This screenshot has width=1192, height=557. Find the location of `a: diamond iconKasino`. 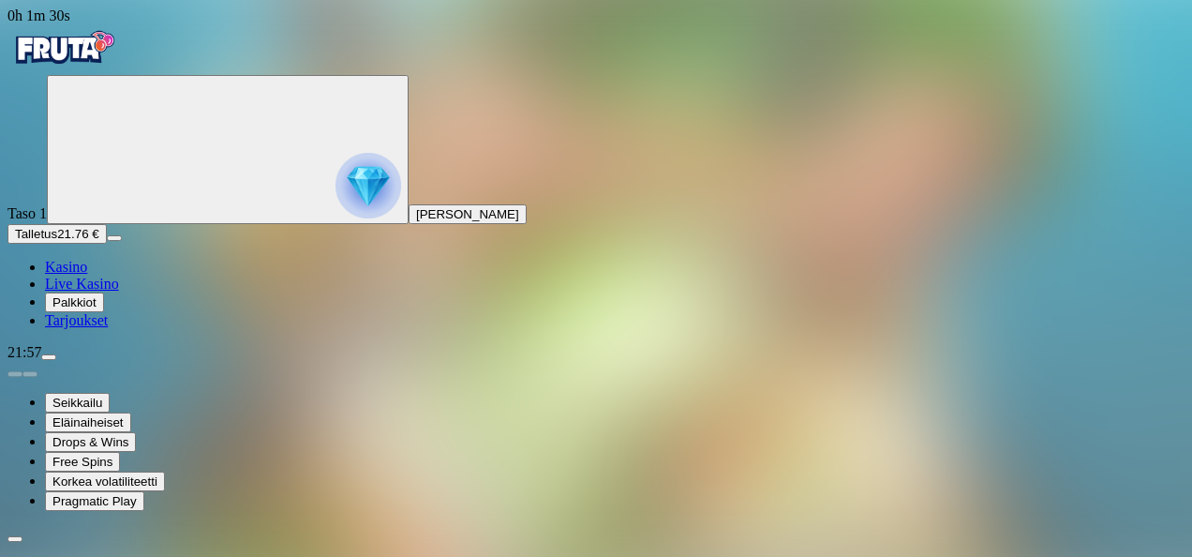

a: diamond iconKasino is located at coordinates (66, 266).